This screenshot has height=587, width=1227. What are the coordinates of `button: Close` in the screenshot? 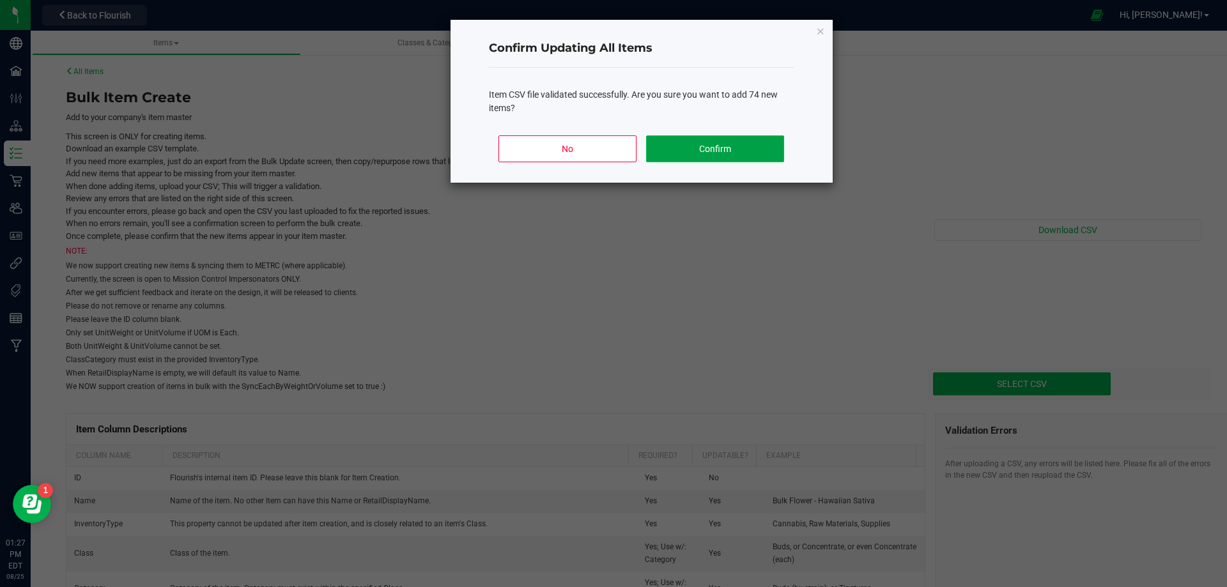 It's located at (821, 31).